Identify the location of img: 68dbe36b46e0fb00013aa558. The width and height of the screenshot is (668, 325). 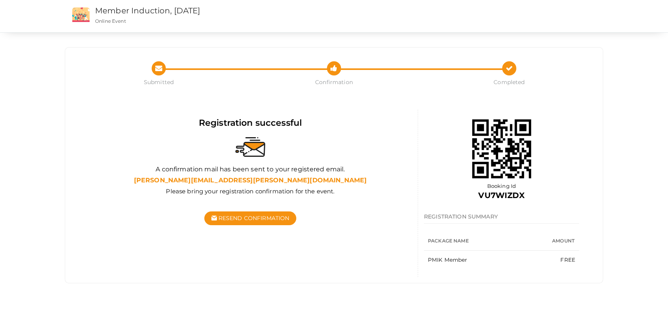
(502, 149).